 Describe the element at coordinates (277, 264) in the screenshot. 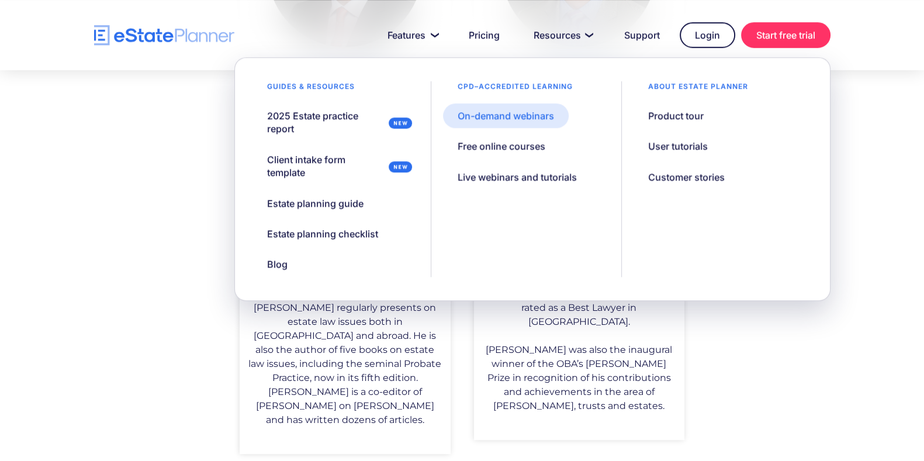

I see `div: Blog` at that location.